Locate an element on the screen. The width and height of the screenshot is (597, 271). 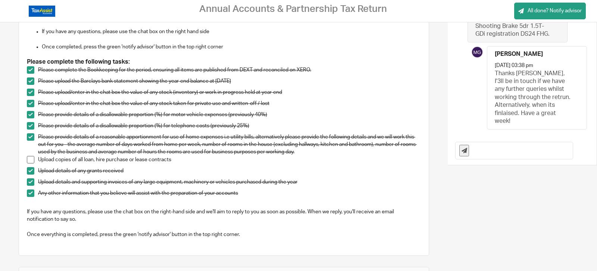
p: Upload details of any grants received is located at coordinates (229, 171).